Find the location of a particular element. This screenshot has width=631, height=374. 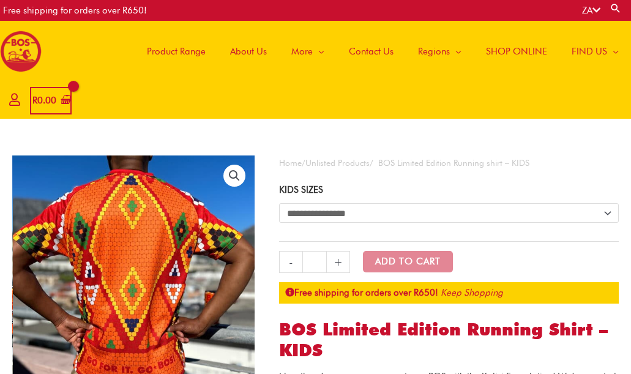

h1: BOS Limited Edition Running shirt – KIDS is located at coordinates (449, 340).